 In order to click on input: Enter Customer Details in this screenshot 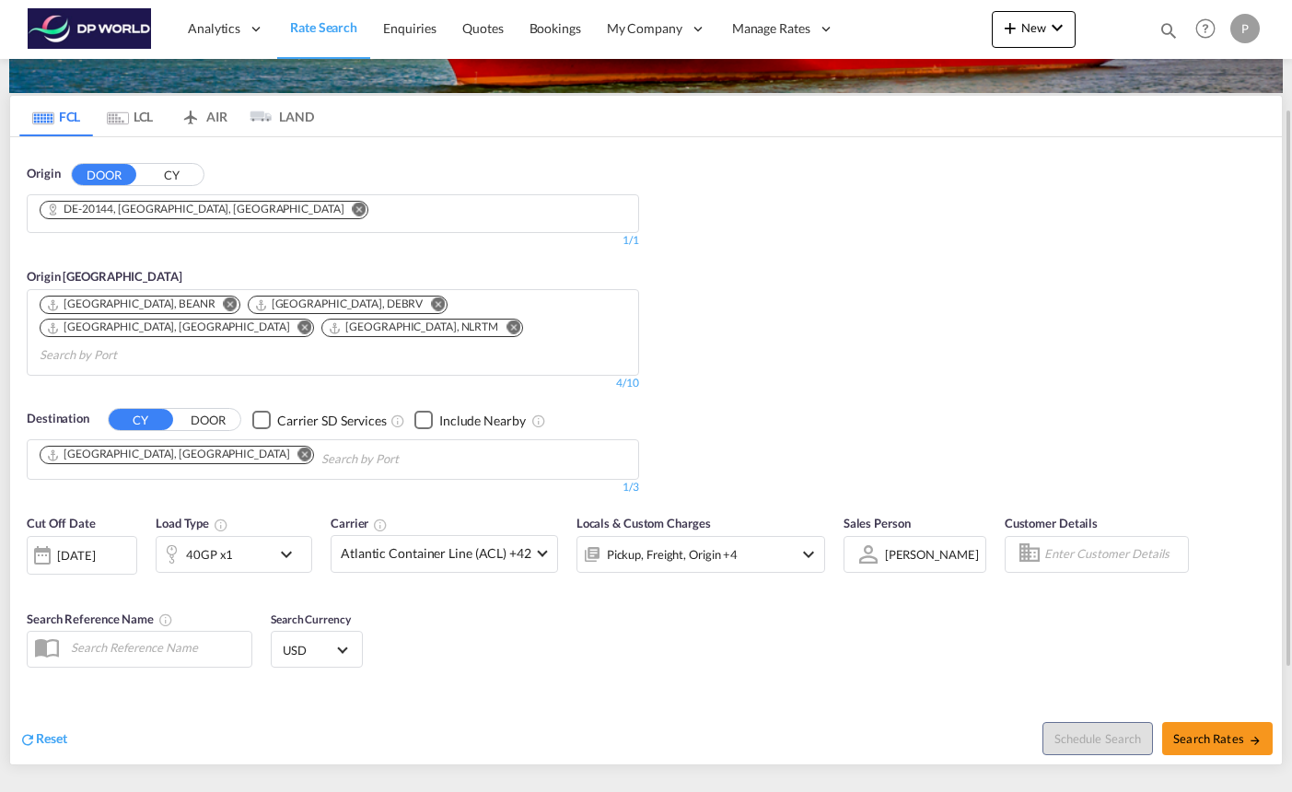, I will do `click(1113, 554)`.